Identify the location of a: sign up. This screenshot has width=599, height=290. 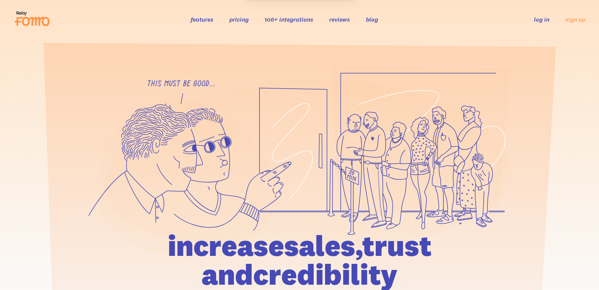
(575, 19).